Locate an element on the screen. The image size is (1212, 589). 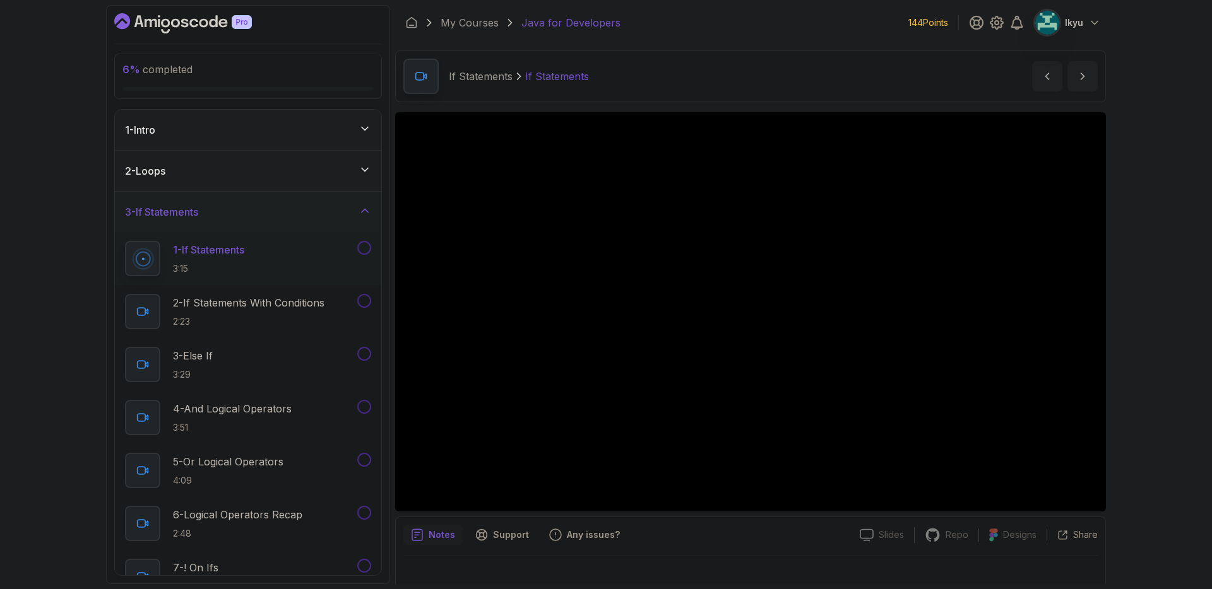
p: Share is located at coordinates (1085, 535).